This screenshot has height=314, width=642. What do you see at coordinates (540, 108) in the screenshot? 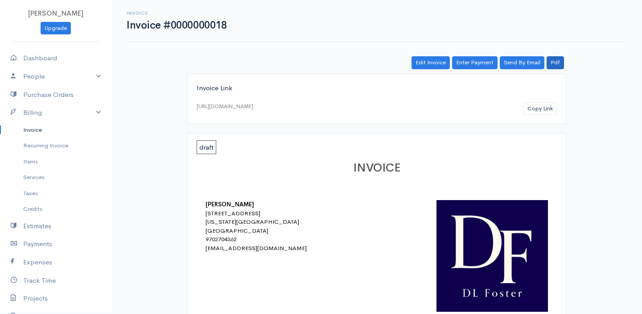
I see `button: Copy Link` at bounding box center [540, 108].